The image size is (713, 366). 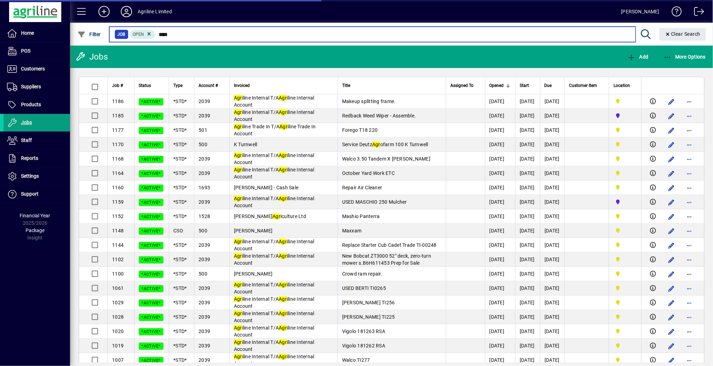 What do you see at coordinates (361, 216) in the screenshot?
I see `span: Mashio Panterra` at bounding box center [361, 216].